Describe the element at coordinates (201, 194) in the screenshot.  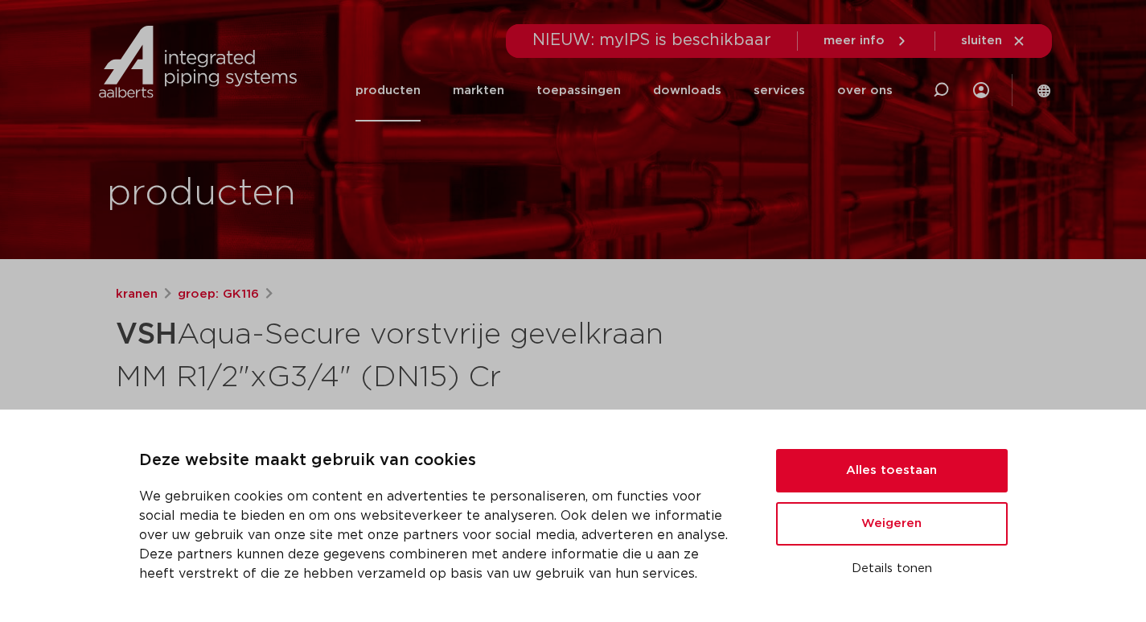
I see `h1: producten` at that location.